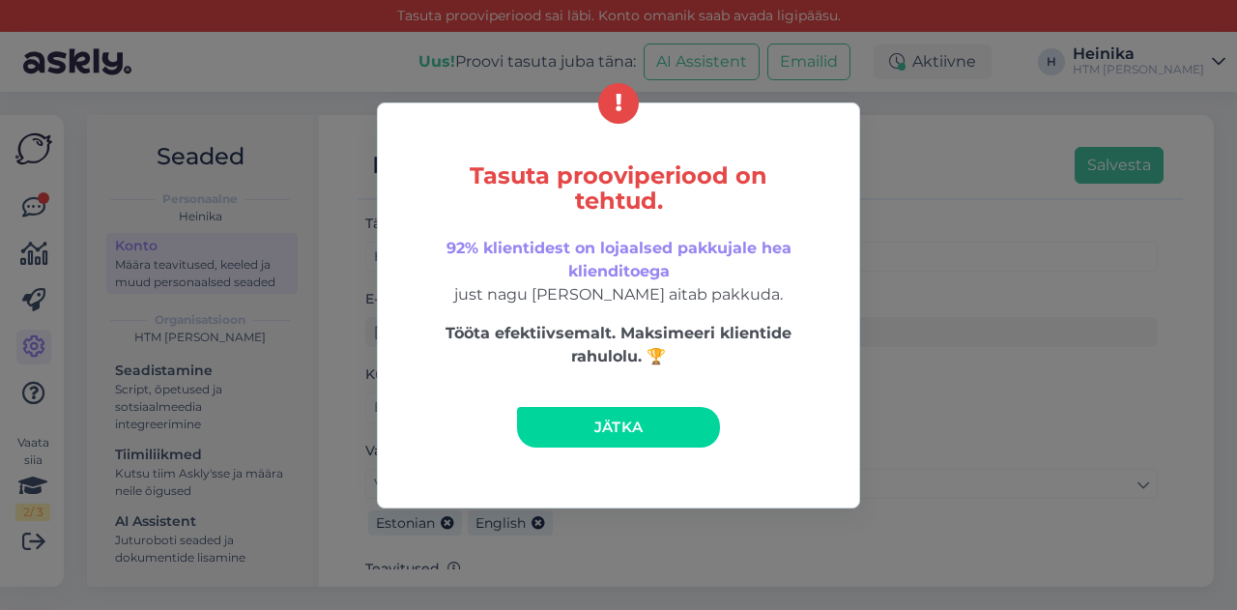 The height and width of the screenshot is (610, 1237). I want to click on p: Tööta efektiivsemalt. Maksimeeri klientide rahulolu. 🏆, so click(618, 345).